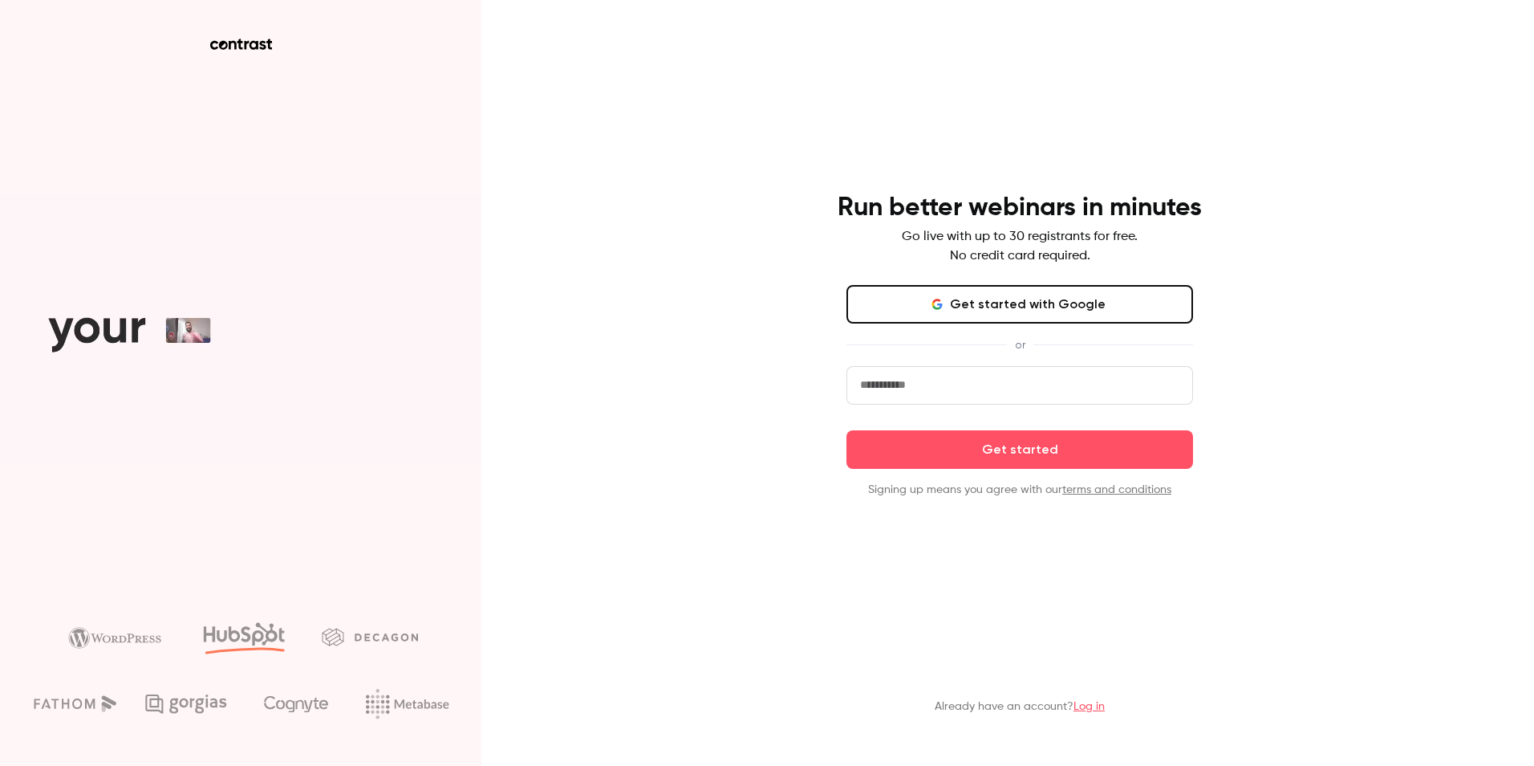  I want to click on p: Signing up means you agree with our, so click(1020, 489).